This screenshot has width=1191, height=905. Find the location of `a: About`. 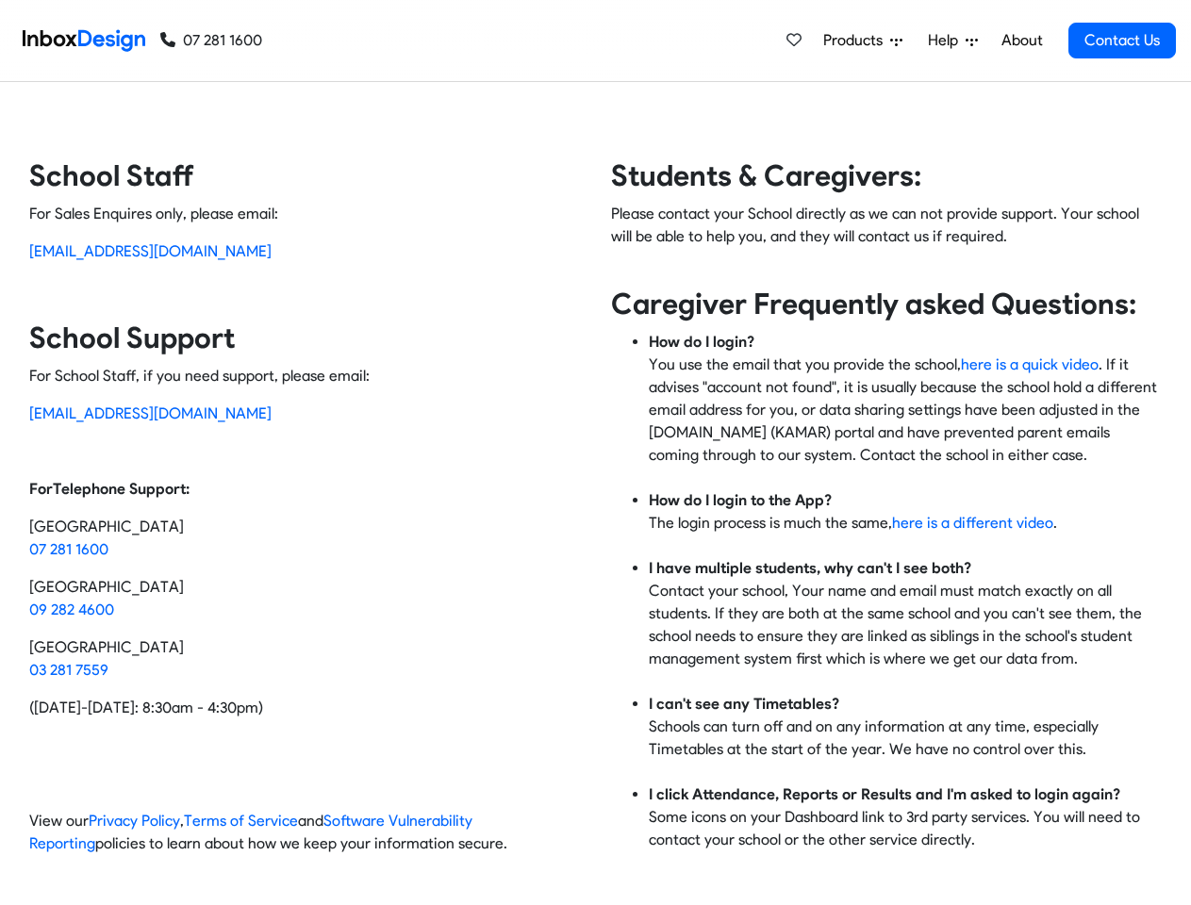

a: About is located at coordinates (1021, 41).